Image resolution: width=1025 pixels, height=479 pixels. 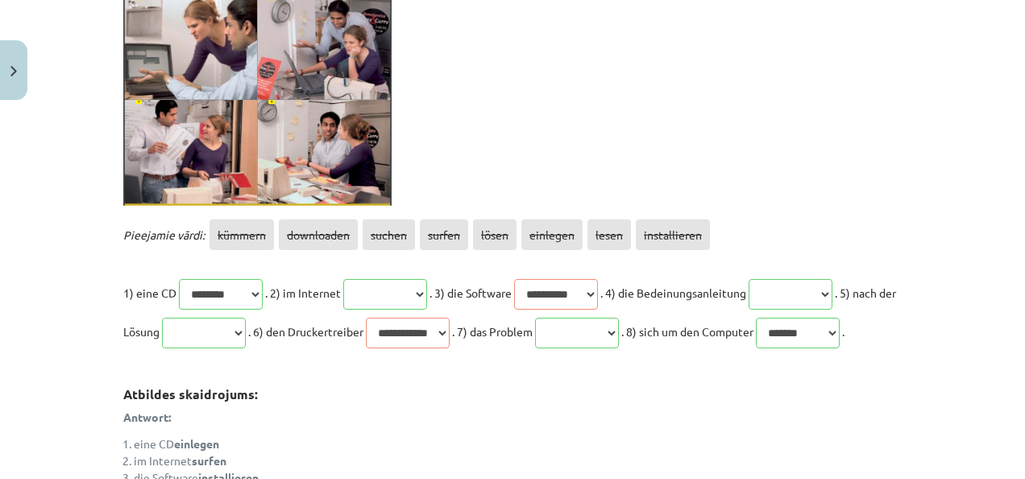 What do you see at coordinates (471, 293) in the screenshot?
I see `span: . 3) die Software` at bounding box center [471, 293].